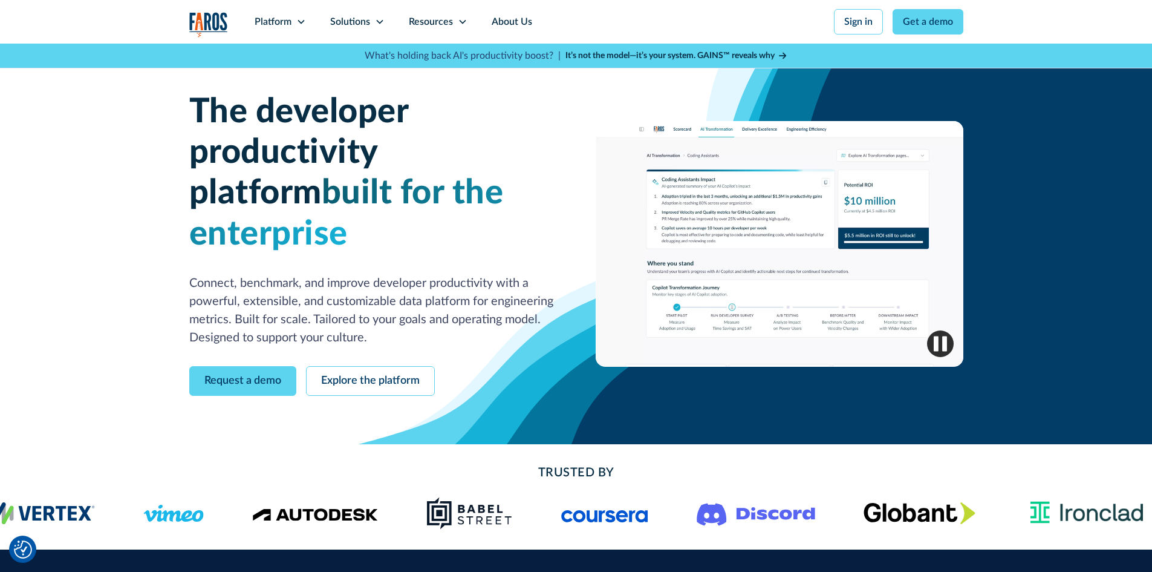 The width and height of the screenshot is (1152, 572). I want to click on a: Explore the platform, so click(370, 380).